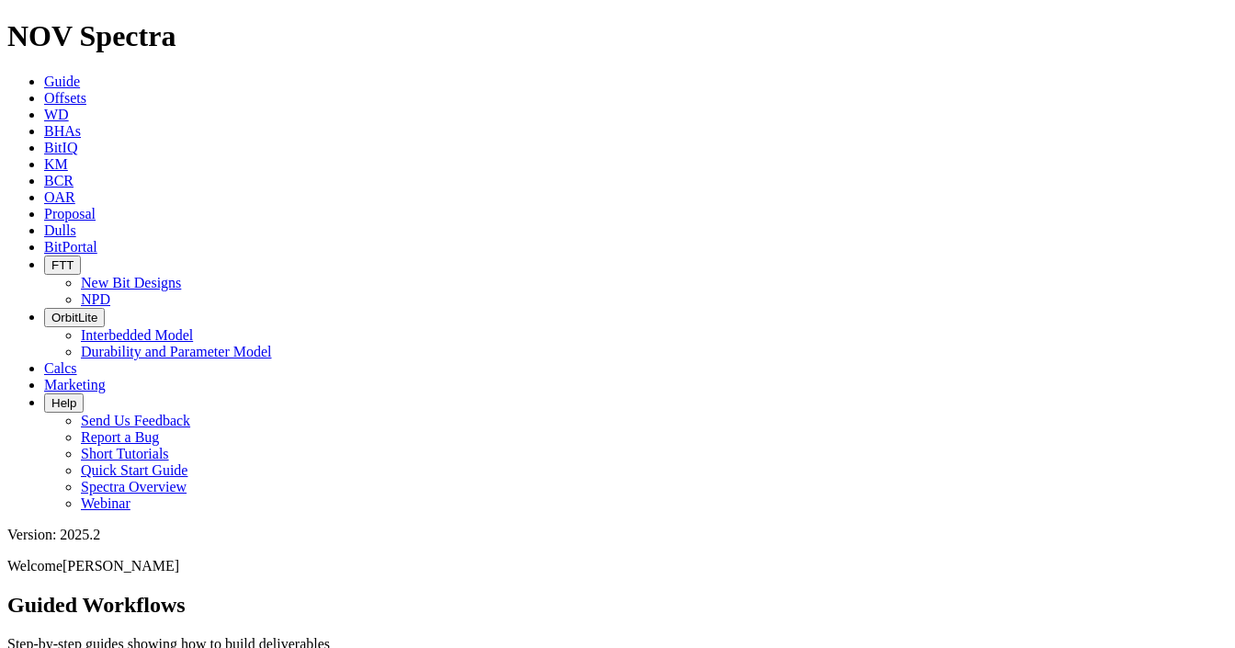 The width and height of the screenshot is (1235, 648). I want to click on a: KM, so click(56, 164).